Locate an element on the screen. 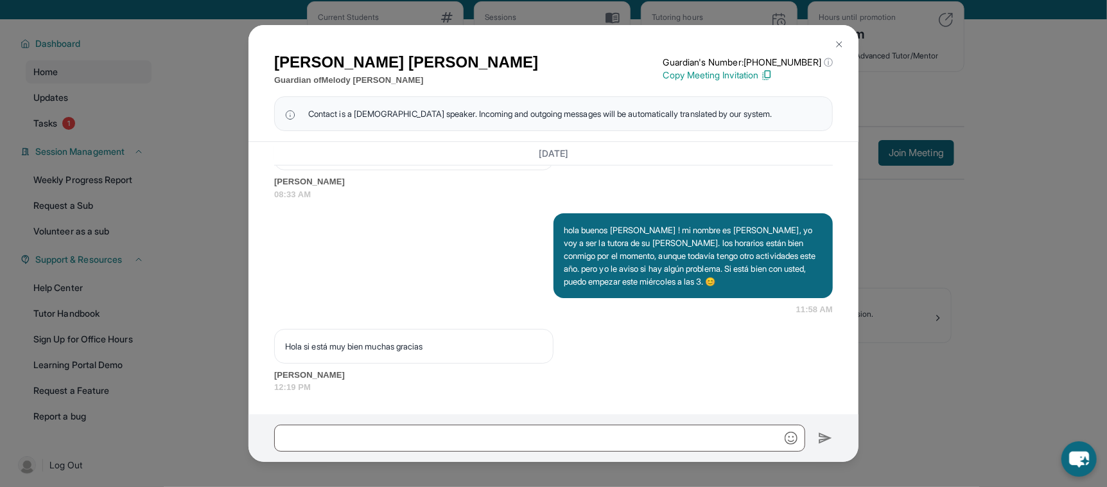 This screenshot has width=1107, height=487. span: 11:58 AM is located at coordinates (814, 309).